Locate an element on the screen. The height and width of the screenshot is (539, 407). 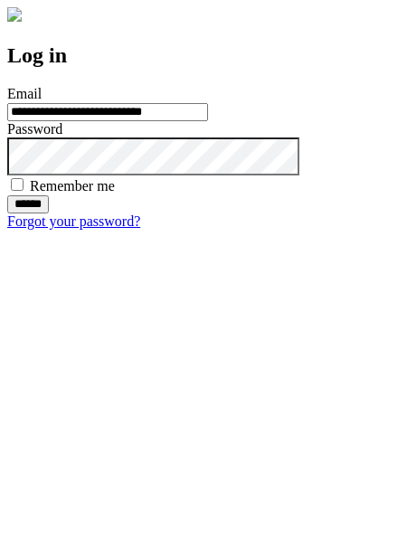
h2: Log in is located at coordinates (204, 55).